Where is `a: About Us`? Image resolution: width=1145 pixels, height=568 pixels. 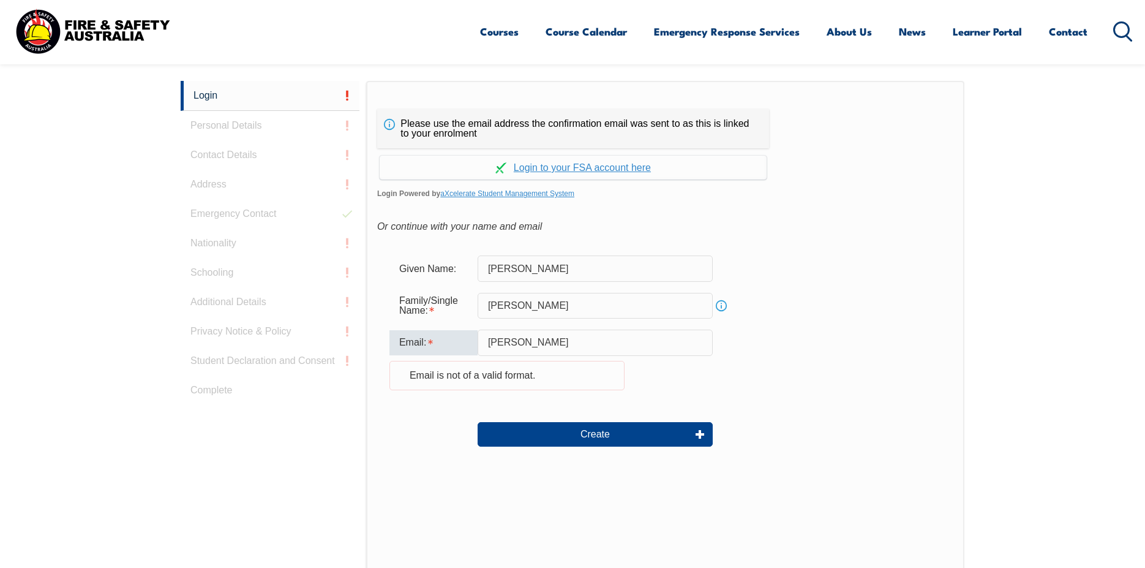
a: About Us is located at coordinates (849, 31).